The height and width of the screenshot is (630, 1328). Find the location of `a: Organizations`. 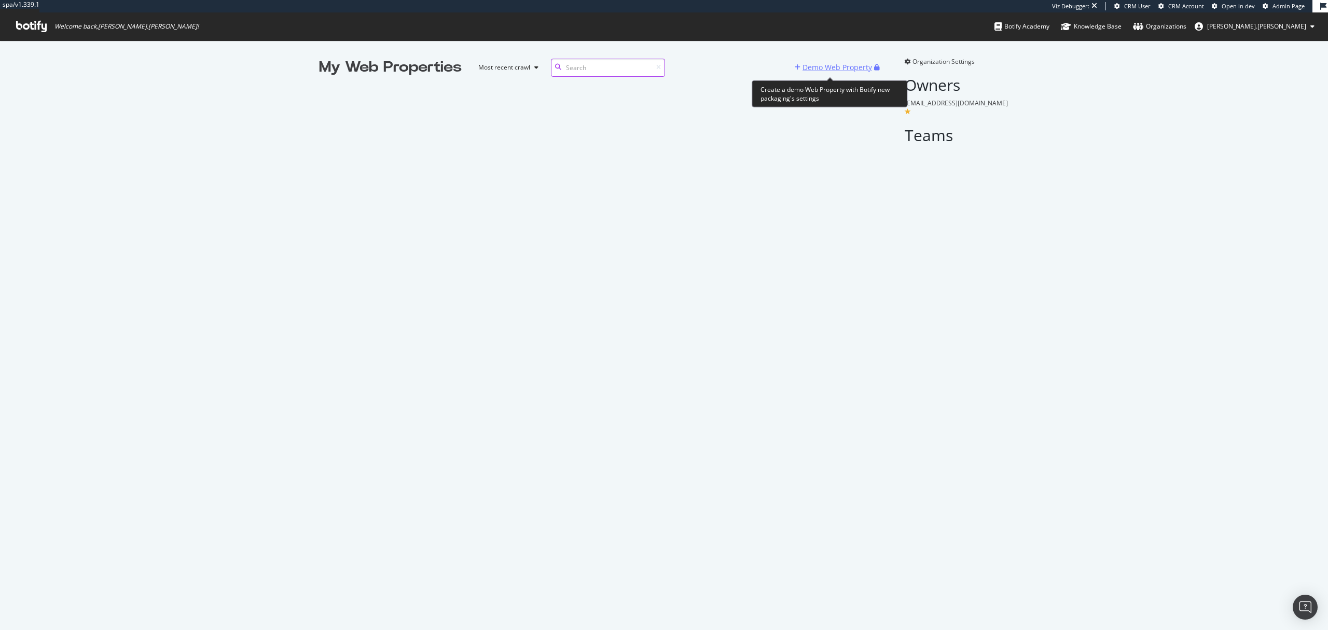

a: Organizations is located at coordinates (1159, 26).